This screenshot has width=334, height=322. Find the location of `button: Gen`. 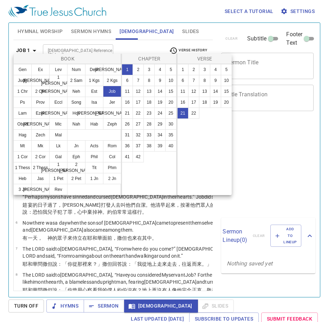

button: Gen is located at coordinates (22, 70).